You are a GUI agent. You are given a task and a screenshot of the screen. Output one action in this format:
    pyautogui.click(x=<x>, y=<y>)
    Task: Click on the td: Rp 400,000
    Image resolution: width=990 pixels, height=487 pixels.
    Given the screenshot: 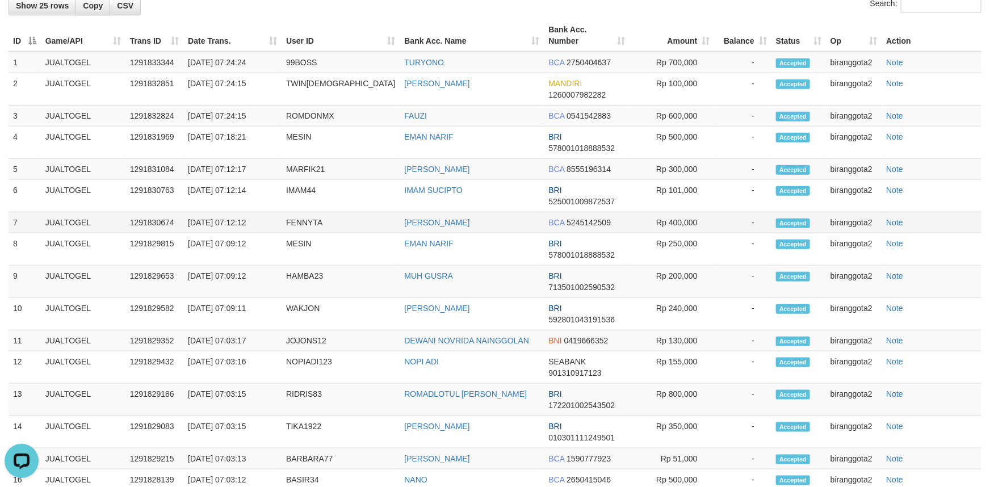 What is the action you would take?
    pyautogui.click(x=672, y=223)
    